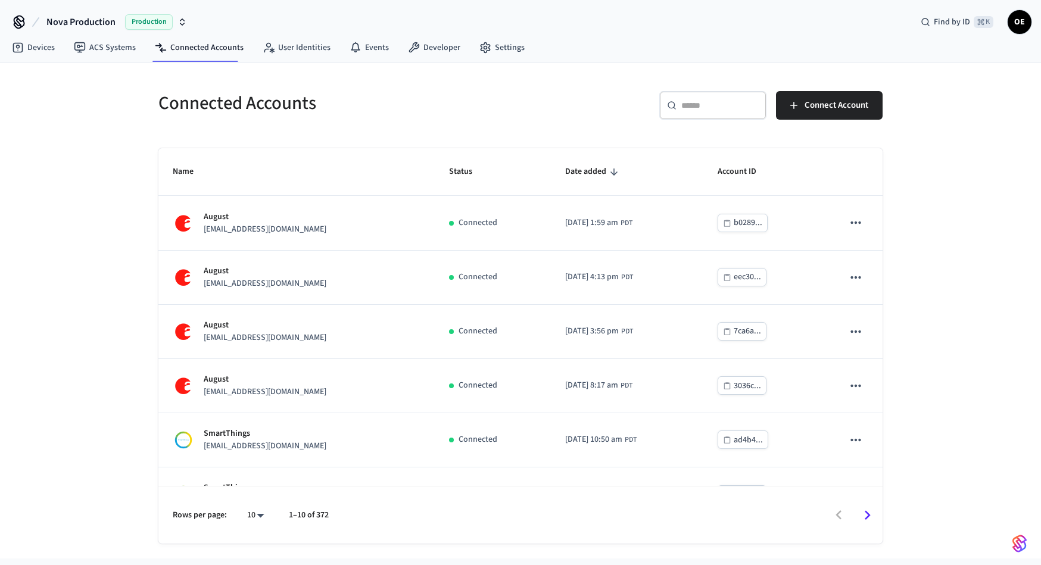 This screenshot has height=565, width=1041. What do you see at coordinates (297, 48) in the screenshot?
I see `a: User Identities` at bounding box center [297, 48].